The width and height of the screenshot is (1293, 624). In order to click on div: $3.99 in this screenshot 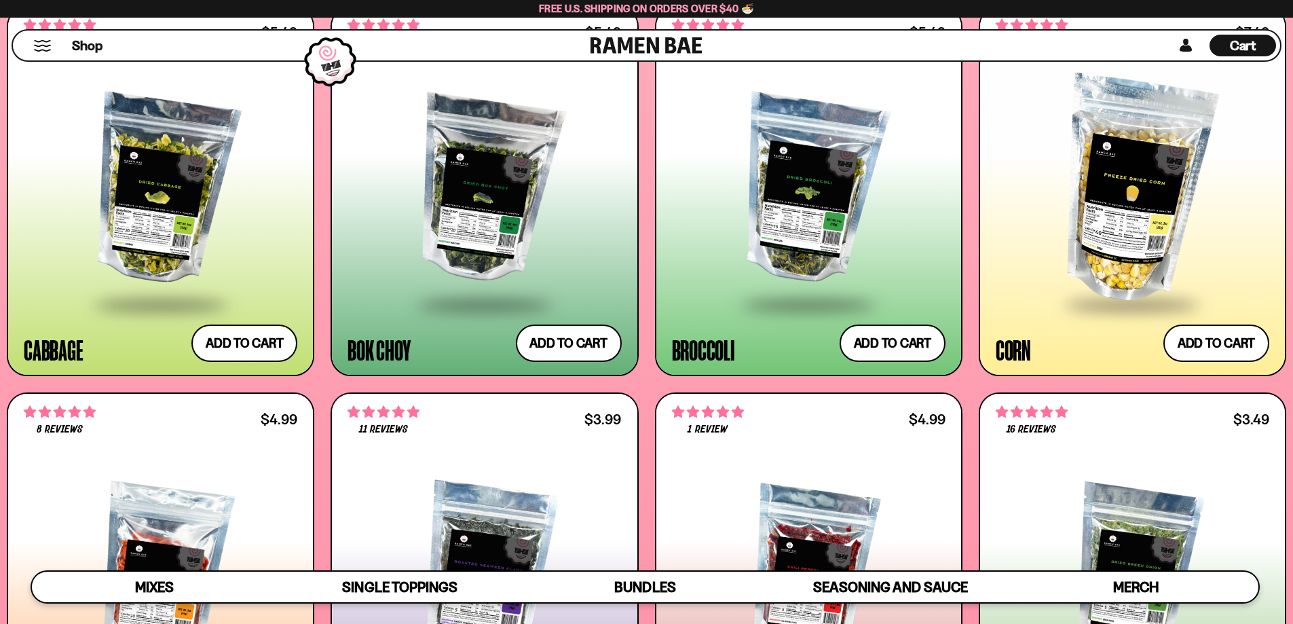, I will do `click(603, 419)`.